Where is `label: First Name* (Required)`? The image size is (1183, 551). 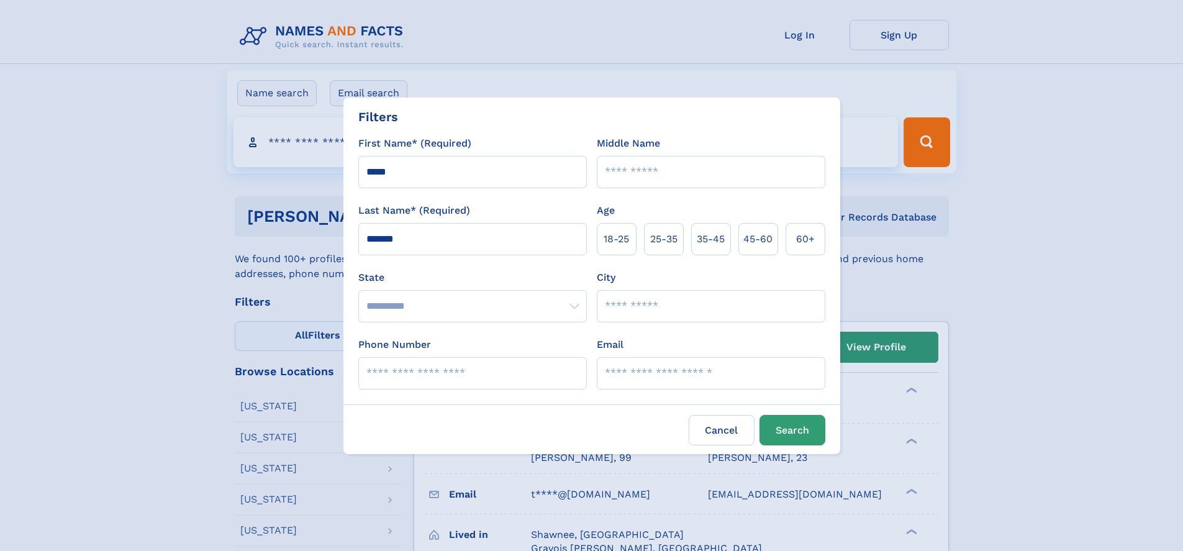 label: First Name* (Required) is located at coordinates (415, 143).